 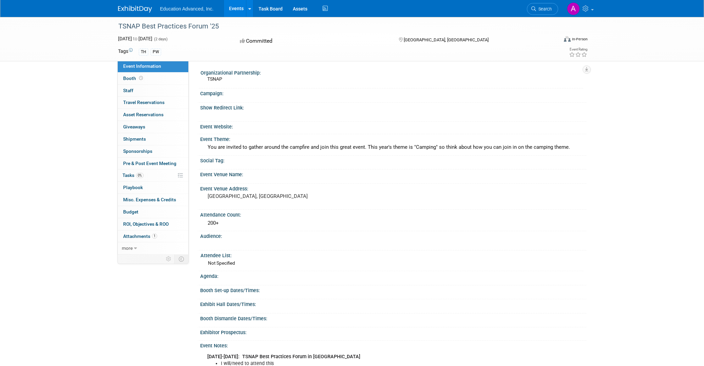 What do you see at coordinates (580, 39) in the screenshot?
I see `div: In-Person` at bounding box center [580, 39].